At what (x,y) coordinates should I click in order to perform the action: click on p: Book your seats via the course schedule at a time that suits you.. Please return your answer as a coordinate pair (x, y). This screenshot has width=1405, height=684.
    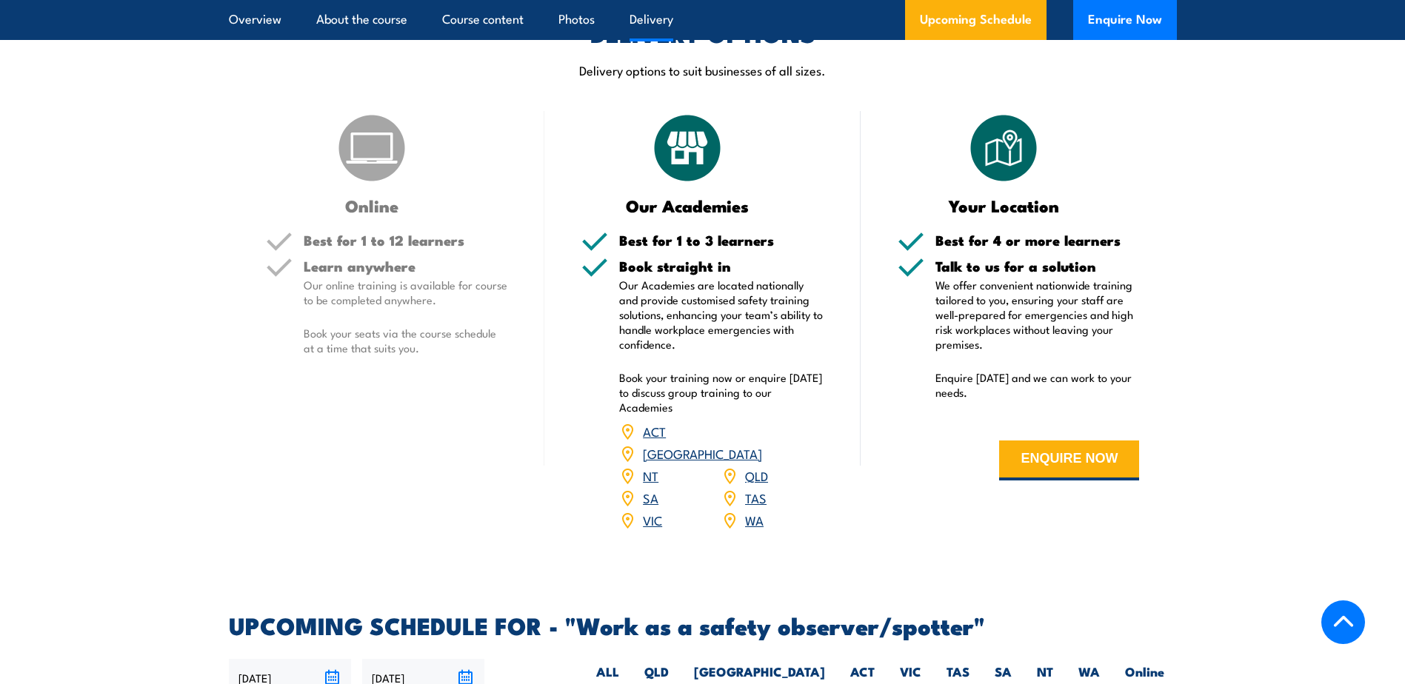
    Looking at the image, I should click on (406, 341).